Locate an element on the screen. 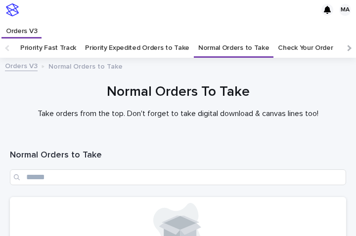  p: Orders V3 is located at coordinates (21, 28).